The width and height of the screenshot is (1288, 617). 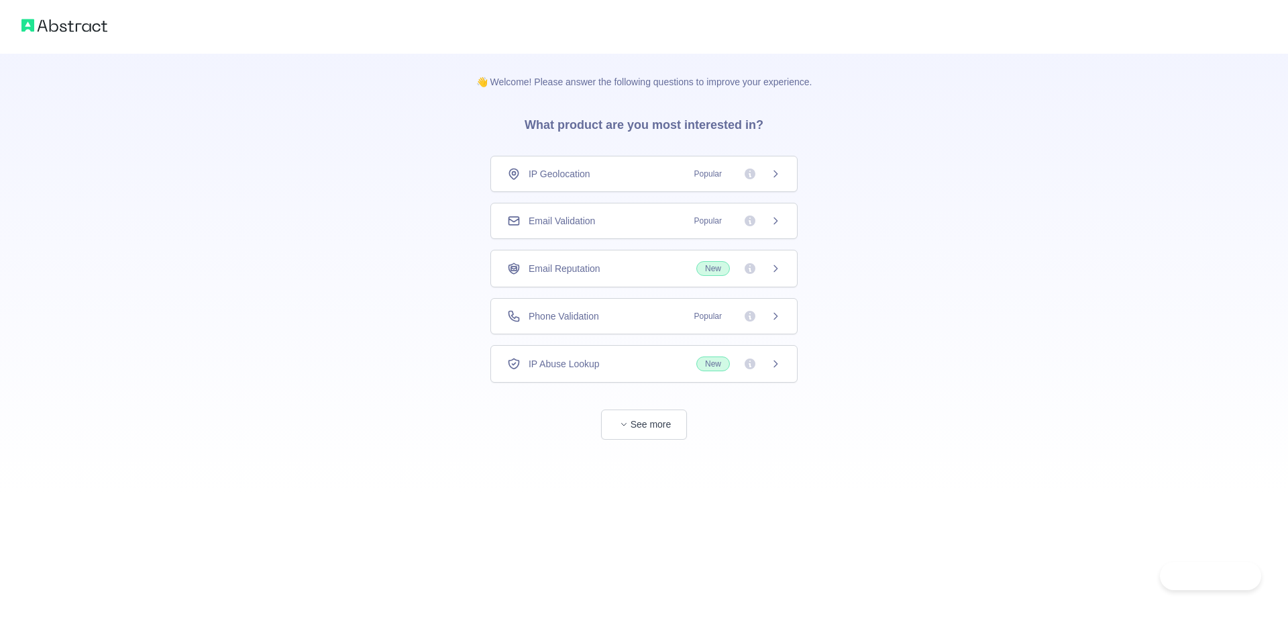 What do you see at coordinates (564, 268) in the screenshot?
I see `span: Email Reputation` at bounding box center [564, 268].